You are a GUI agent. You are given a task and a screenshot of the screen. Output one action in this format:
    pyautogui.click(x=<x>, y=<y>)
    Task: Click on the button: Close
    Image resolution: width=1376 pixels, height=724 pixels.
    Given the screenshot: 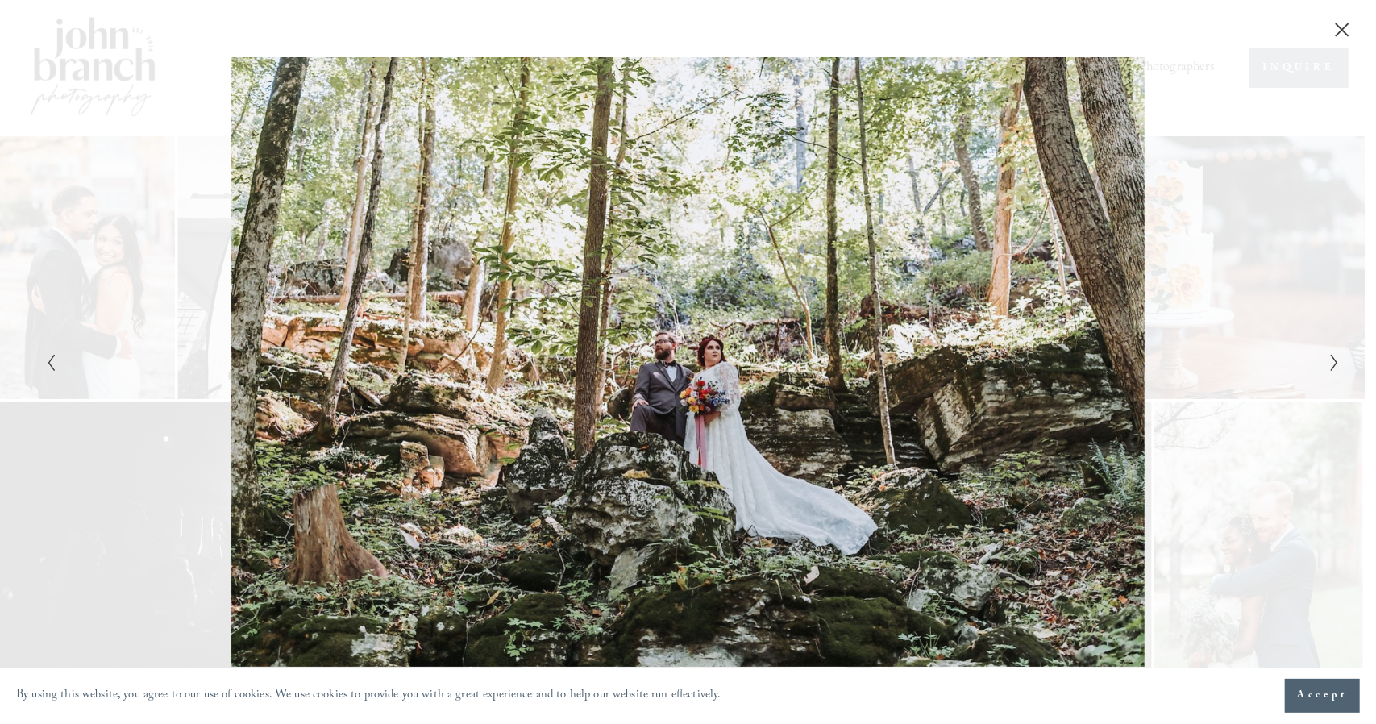 What is the action you would take?
    pyautogui.click(x=1342, y=30)
    